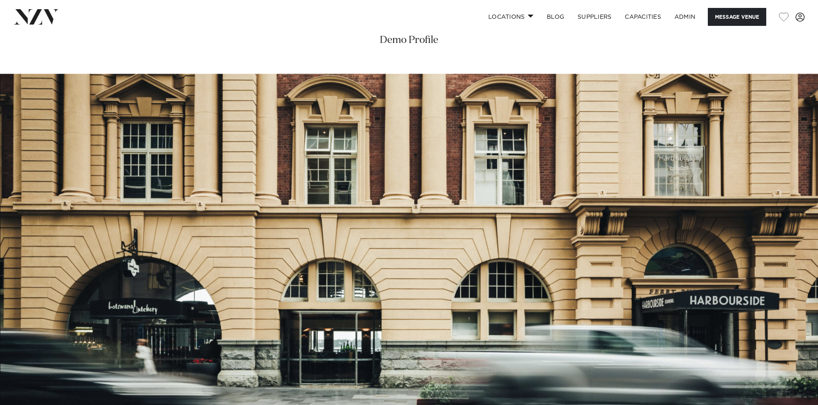 The width and height of the screenshot is (818, 405). Describe the element at coordinates (595, 17) in the screenshot. I see `a: SUPPLIERS` at that location.